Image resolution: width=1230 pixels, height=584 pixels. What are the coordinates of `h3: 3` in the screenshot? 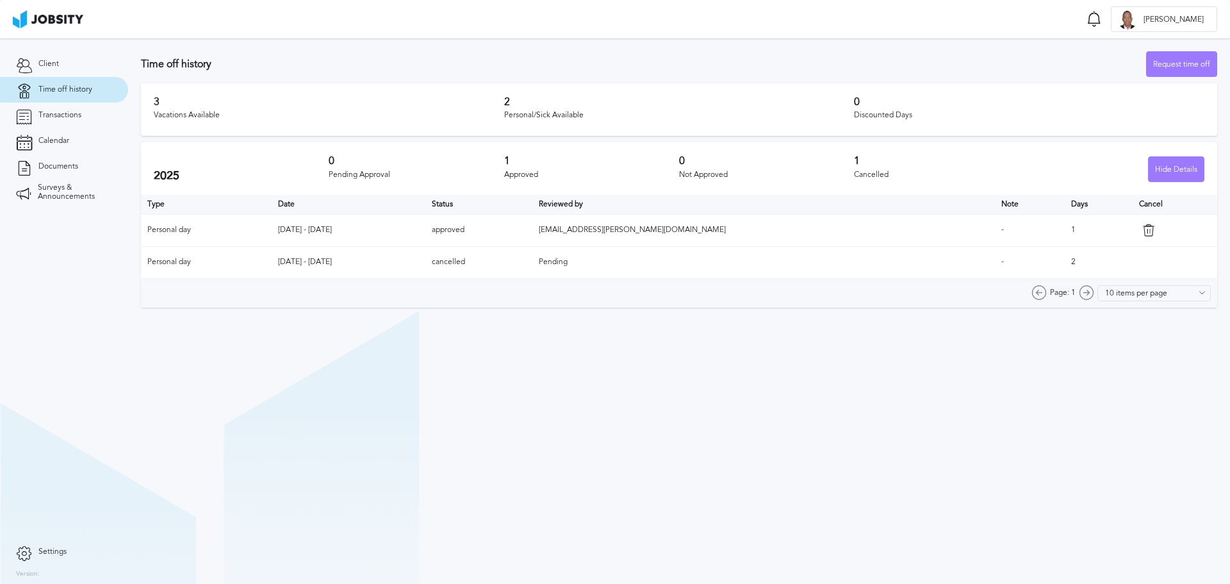 It's located at (329, 102).